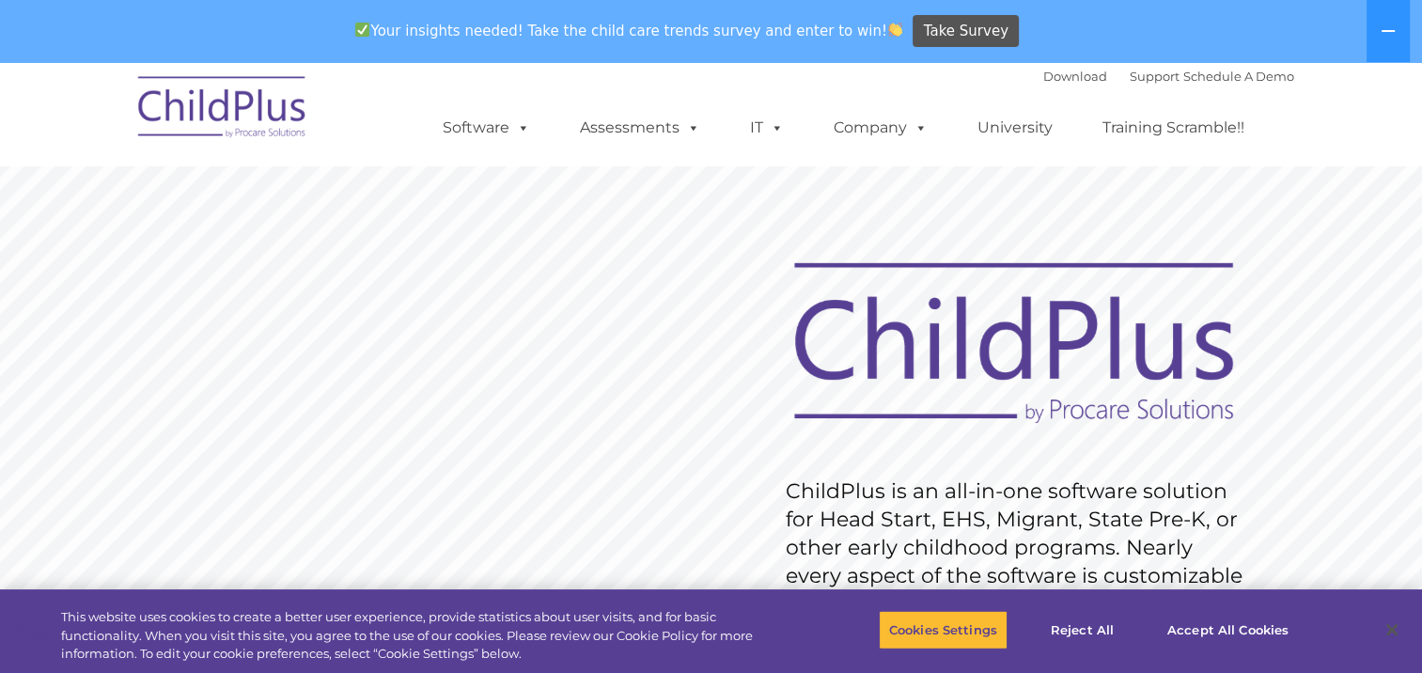 The image size is (1422, 673). I want to click on a: IT, so click(767, 128).